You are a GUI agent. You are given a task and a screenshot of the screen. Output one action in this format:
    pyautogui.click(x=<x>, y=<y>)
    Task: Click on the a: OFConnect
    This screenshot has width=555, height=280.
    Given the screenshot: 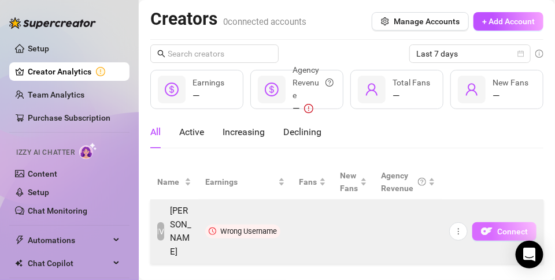 What is the action you would take?
    pyautogui.click(x=504, y=232)
    